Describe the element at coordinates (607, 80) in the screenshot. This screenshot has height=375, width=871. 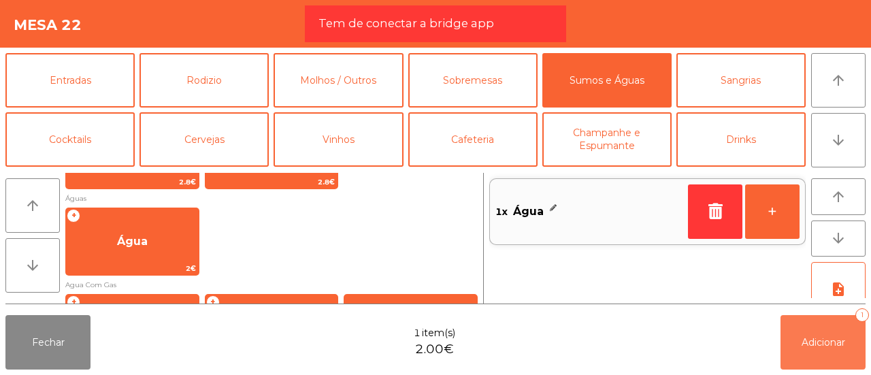
I see `button: Sumos e Águas` at that location.